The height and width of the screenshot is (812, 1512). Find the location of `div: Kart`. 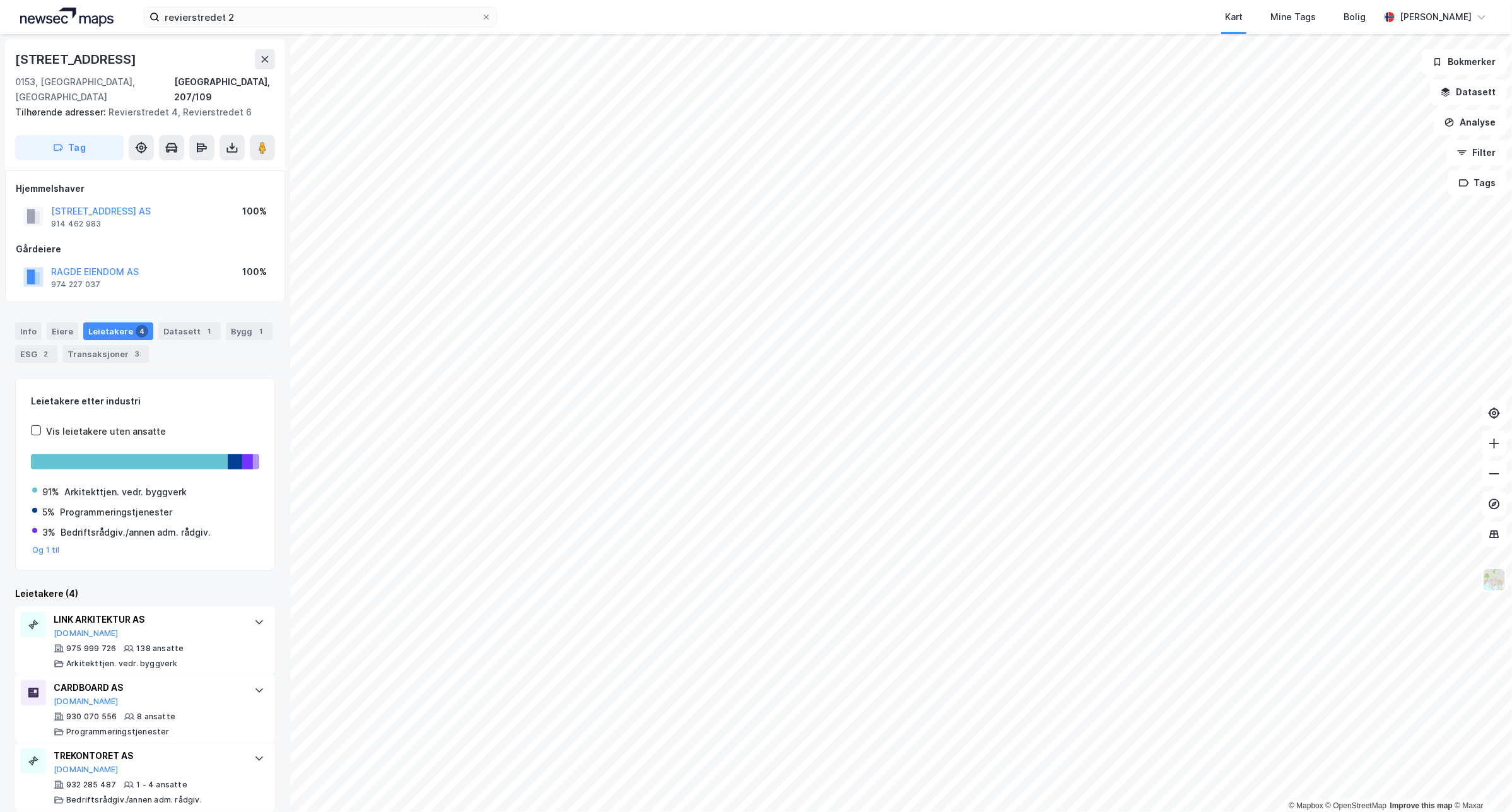

div: Kart is located at coordinates (1234, 17).